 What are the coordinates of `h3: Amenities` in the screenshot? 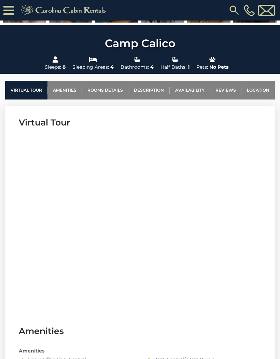 It's located at (140, 331).